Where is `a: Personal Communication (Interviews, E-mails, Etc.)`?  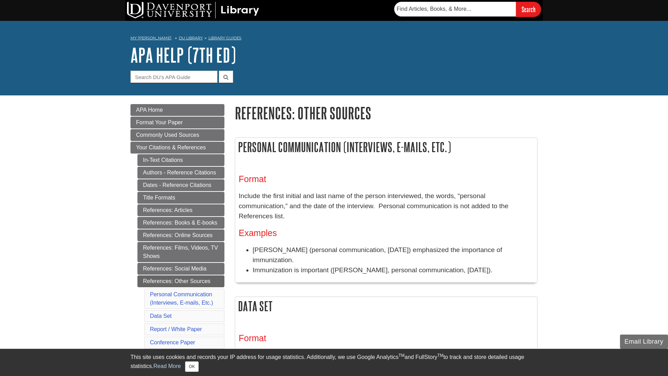
a: Personal Communication (Interviews, E-mails, Etc.) is located at coordinates (181, 298).